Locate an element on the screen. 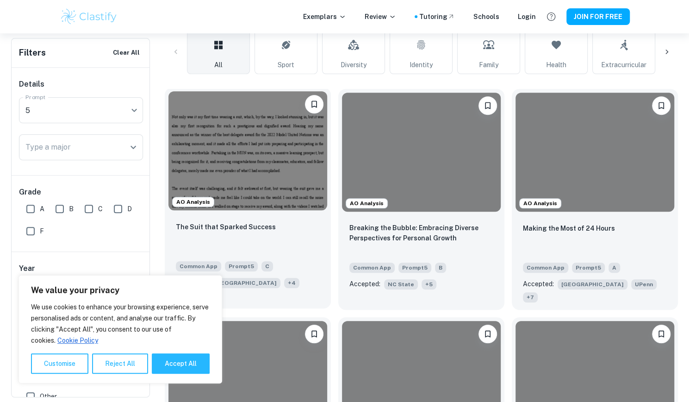 This screenshot has height=402, width=689. p: Breaking the Bubble: Embracing Diverse Perspectives for Personal Growth is located at coordinates (421, 233).